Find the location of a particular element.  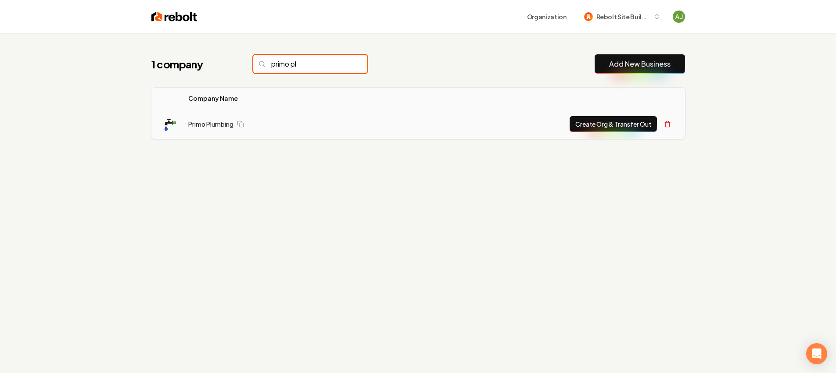

th: Company Name is located at coordinates (272, 98).